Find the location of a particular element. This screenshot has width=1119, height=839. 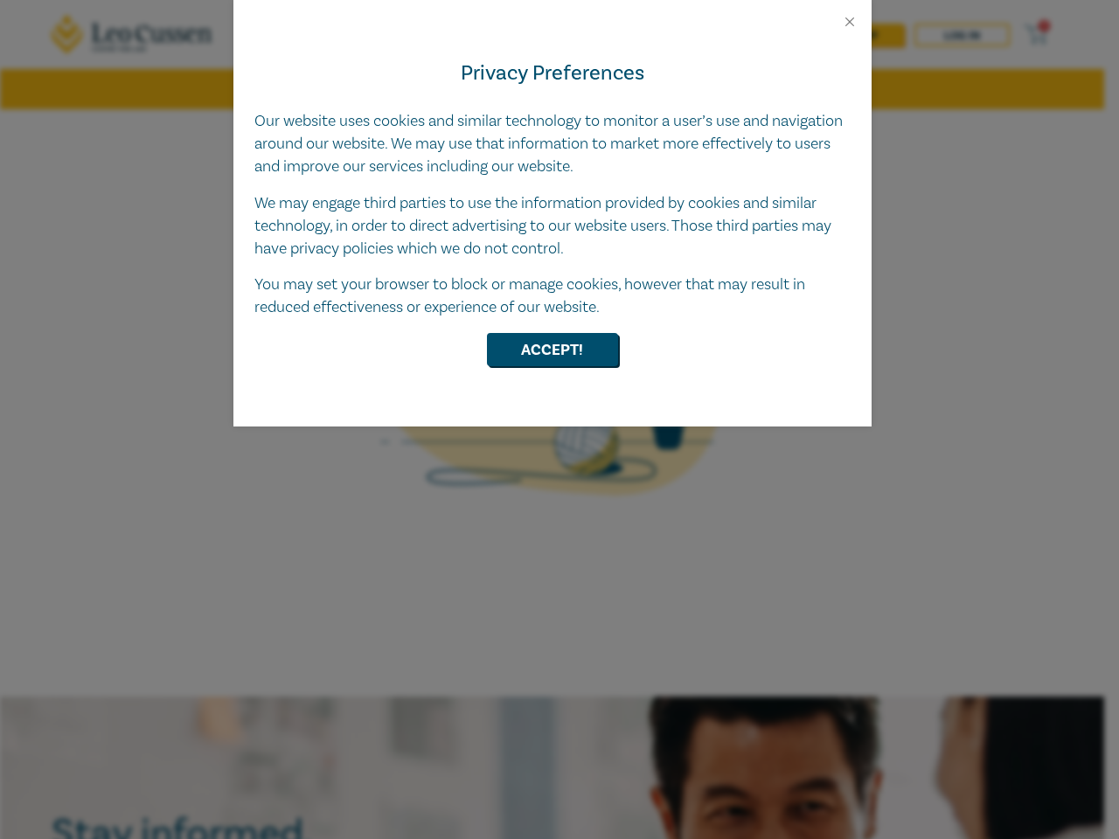

button: Close is located at coordinates (849, 22).